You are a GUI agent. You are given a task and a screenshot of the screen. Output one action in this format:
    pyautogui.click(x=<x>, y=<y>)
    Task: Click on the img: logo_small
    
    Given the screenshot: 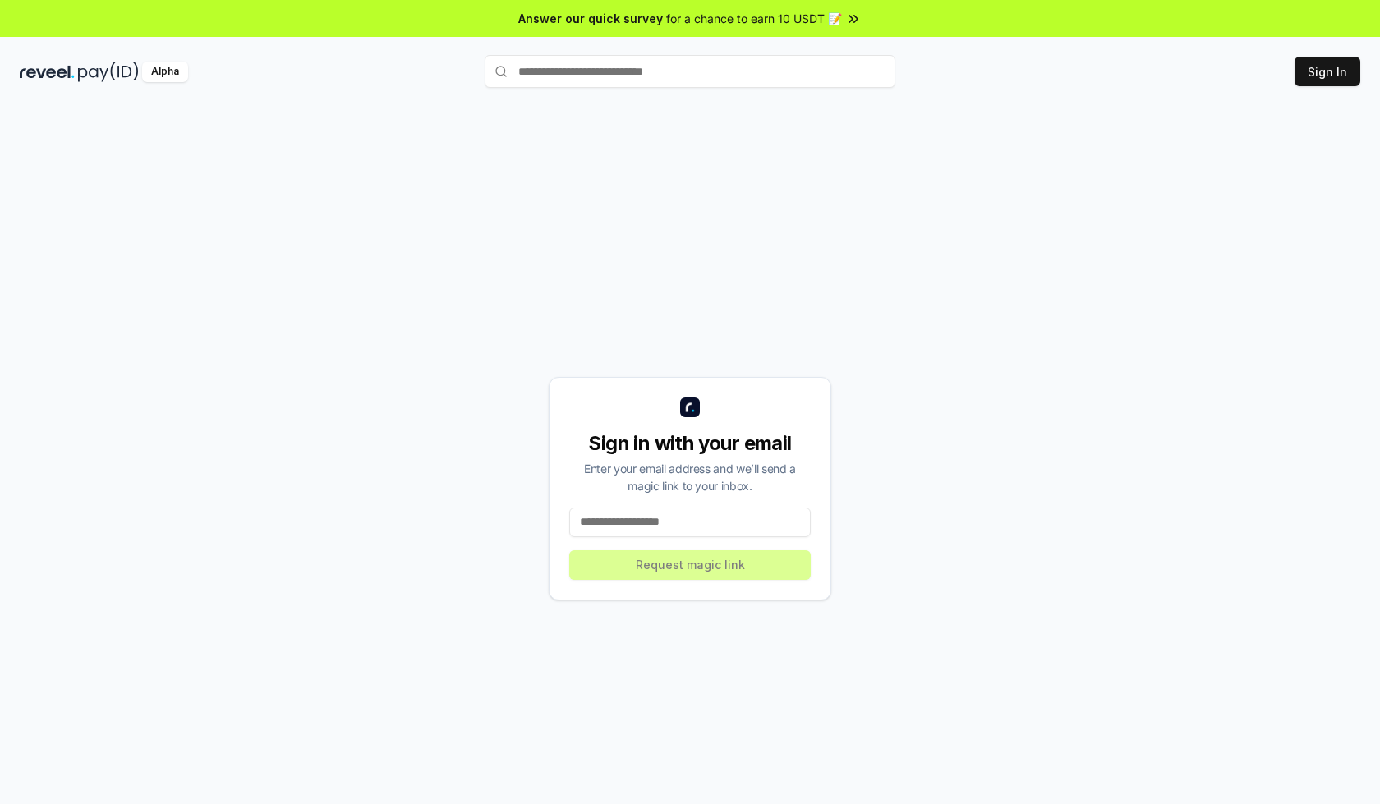 What is the action you would take?
    pyautogui.click(x=690, y=408)
    